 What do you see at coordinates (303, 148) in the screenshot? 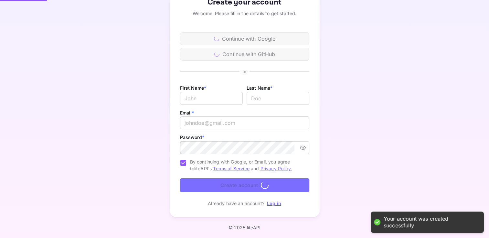
I see `button: toggle password visibility` at bounding box center [303, 148].